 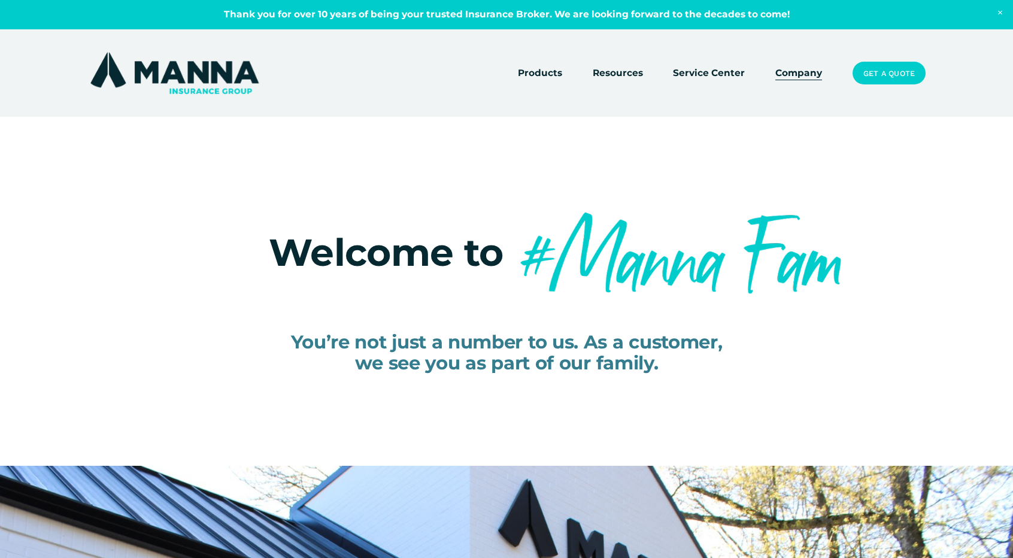 I want to click on span: Welcome to, so click(x=386, y=252).